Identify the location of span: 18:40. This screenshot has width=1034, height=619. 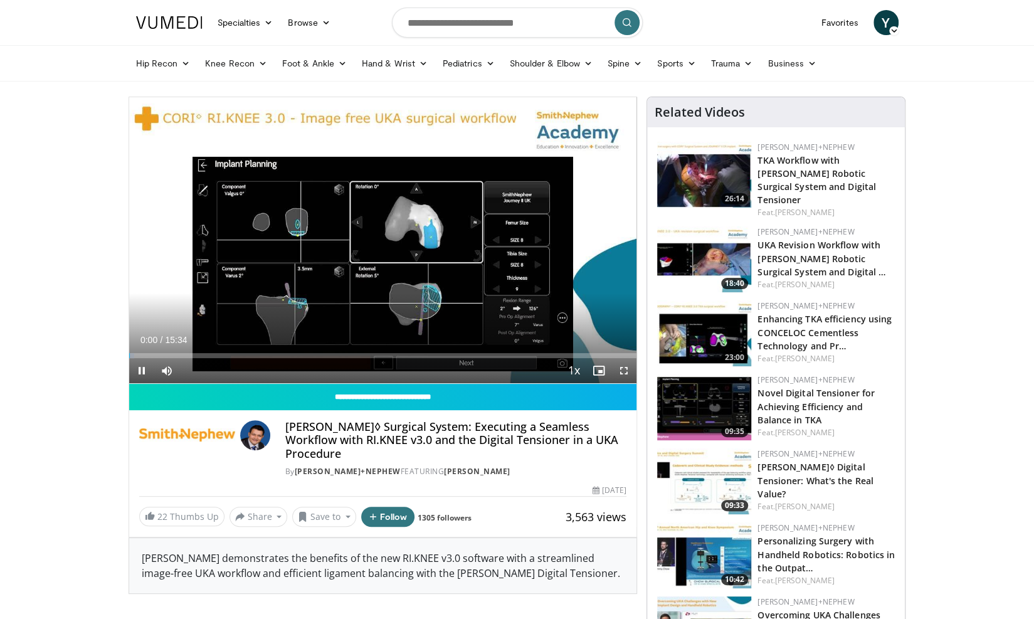
(734, 283).